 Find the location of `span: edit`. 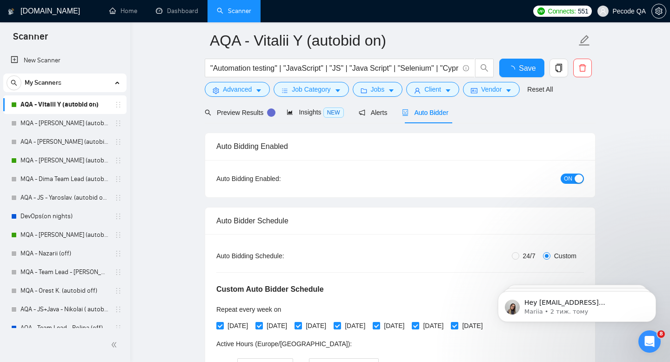

span: edit is located at coordinates (584, 40).